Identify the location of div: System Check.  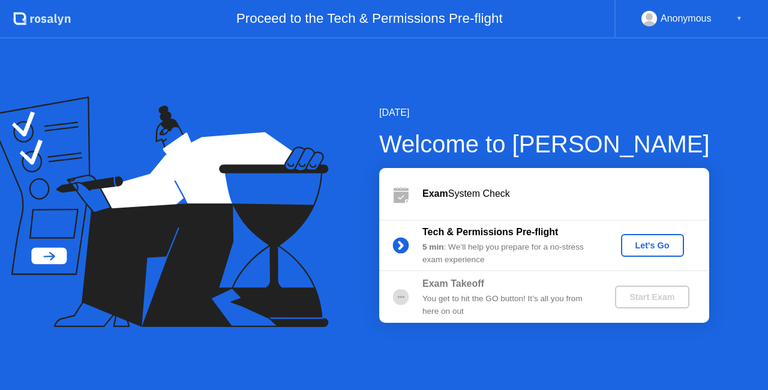
(566, 194).